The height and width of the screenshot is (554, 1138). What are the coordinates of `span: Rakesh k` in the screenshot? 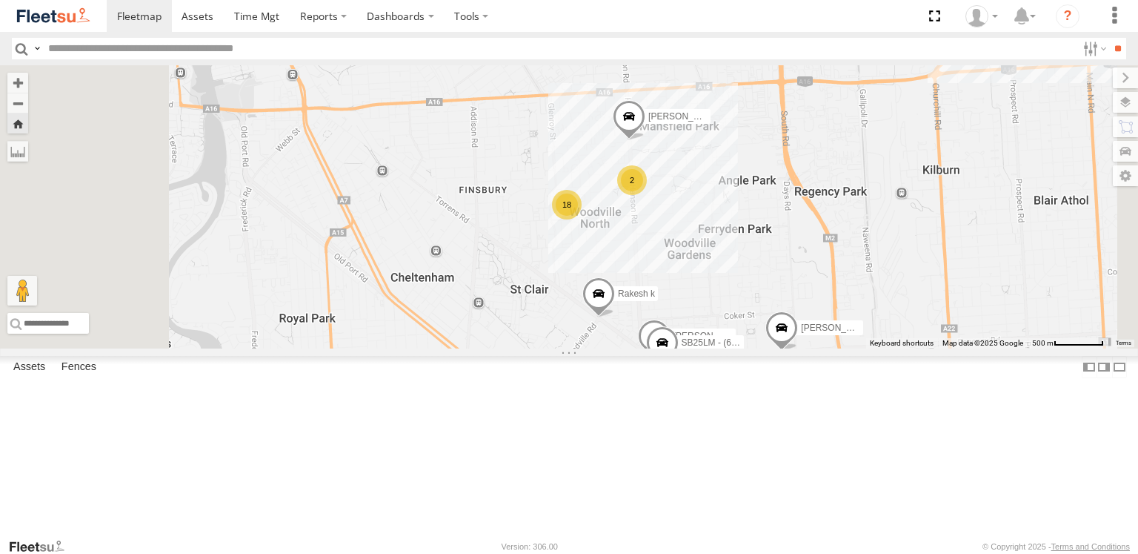 It's located at (637, 293).